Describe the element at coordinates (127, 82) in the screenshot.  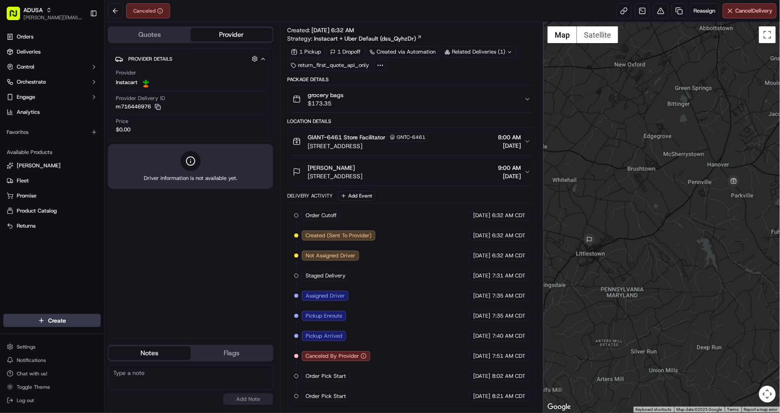
I see `span: Instacart` at that location.